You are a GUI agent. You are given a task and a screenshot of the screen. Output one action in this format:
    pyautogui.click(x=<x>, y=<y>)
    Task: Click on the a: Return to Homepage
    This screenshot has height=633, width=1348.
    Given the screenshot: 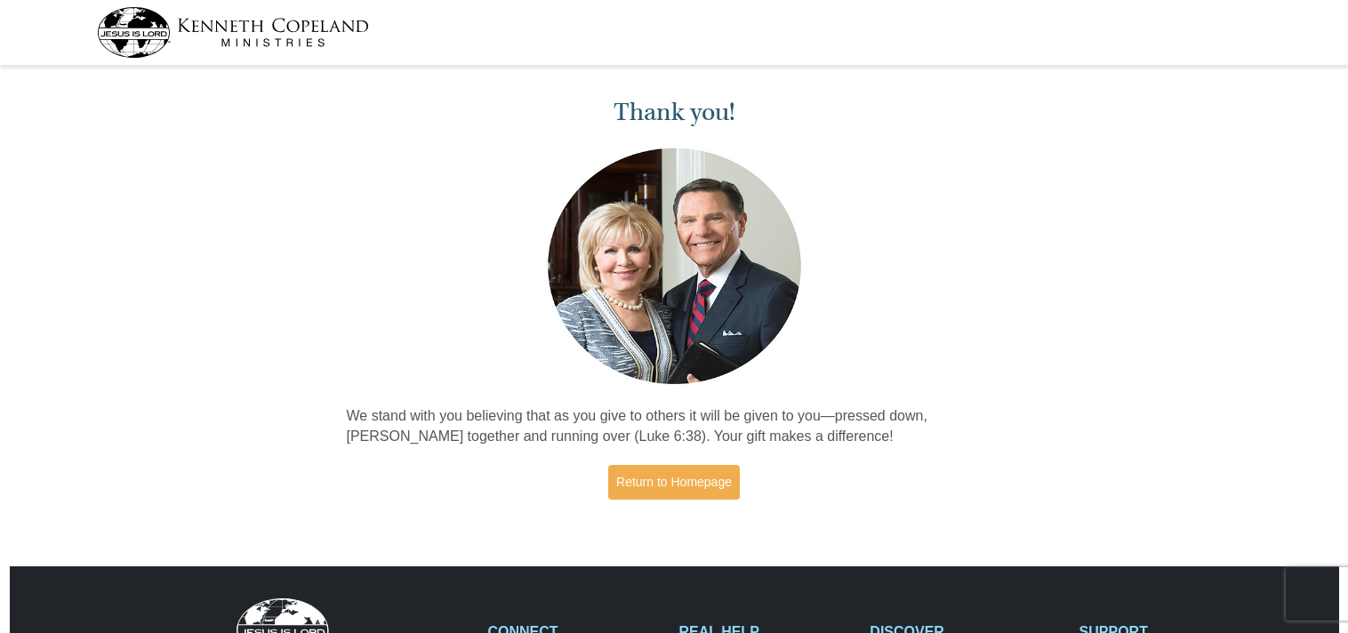 What is the action you would take?
    pyautogui.click(x=674, y=482)
    